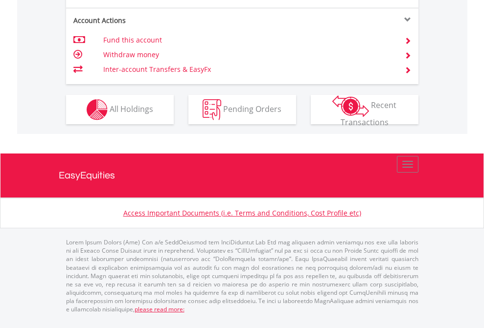  What do you see at coordinates (212, 110) in the screenshot?
I see `img: pending_instructions-wht.png` at bounding box center [212, 110].